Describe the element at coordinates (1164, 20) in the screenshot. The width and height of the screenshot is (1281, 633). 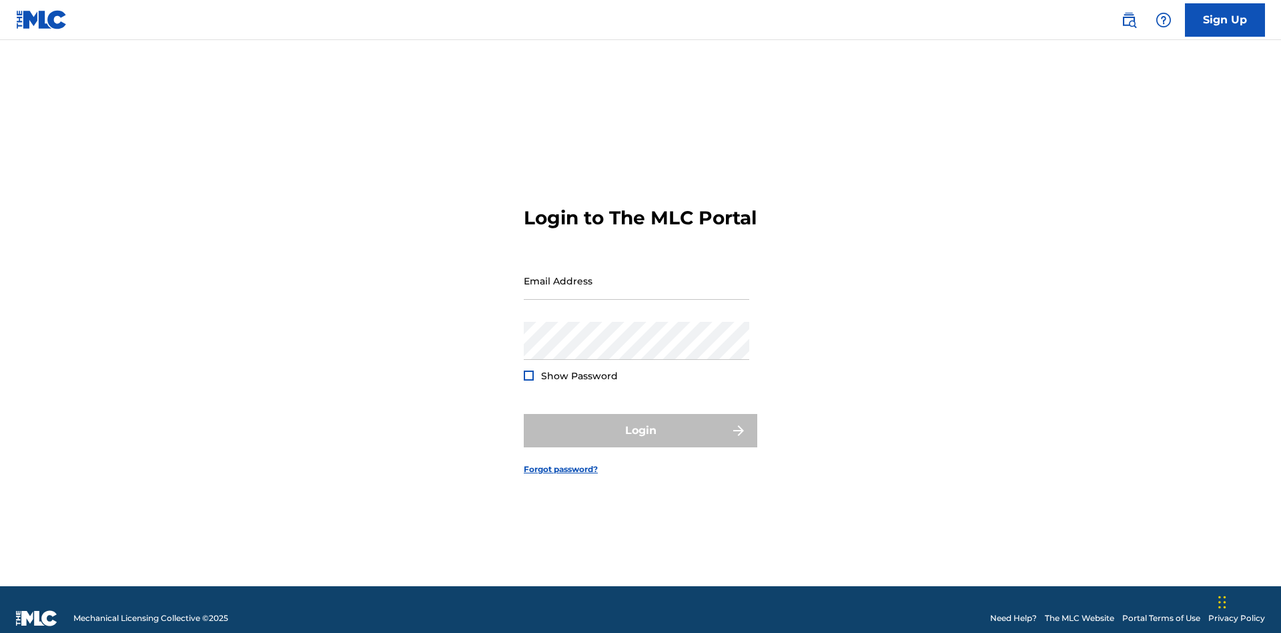
I see `img: help` at that location.